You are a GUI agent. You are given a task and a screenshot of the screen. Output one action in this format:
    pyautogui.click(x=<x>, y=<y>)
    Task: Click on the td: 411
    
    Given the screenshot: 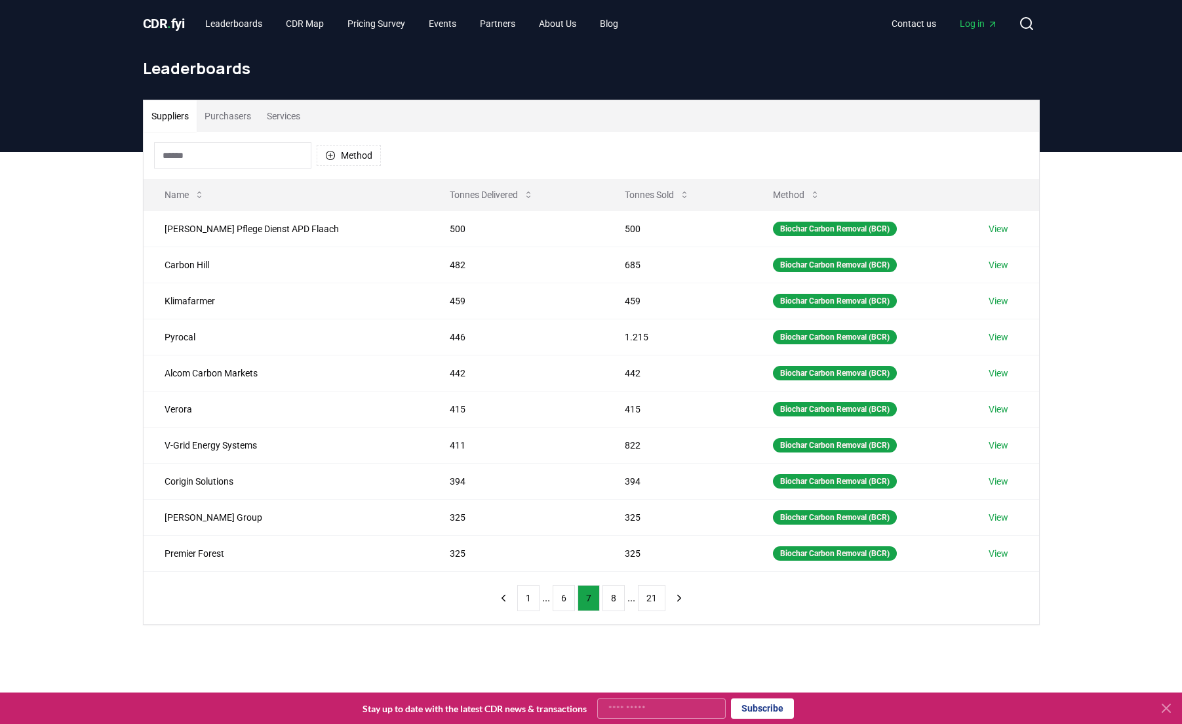 What is the action you would take?
    pyautogui.click(x=516, y=444)
    